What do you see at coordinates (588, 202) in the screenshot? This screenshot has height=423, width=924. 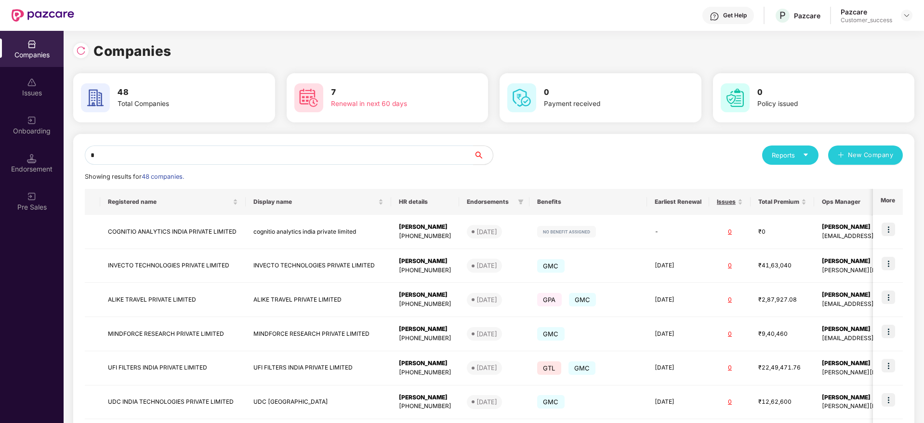 I see `th: Benefits` at bounding box center [588, 202].